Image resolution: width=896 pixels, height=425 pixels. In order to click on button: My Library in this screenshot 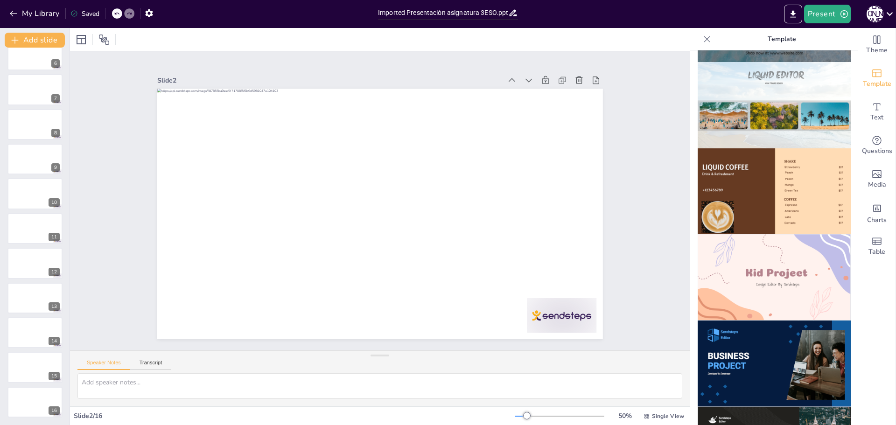, I will do `click(35, 14)`.